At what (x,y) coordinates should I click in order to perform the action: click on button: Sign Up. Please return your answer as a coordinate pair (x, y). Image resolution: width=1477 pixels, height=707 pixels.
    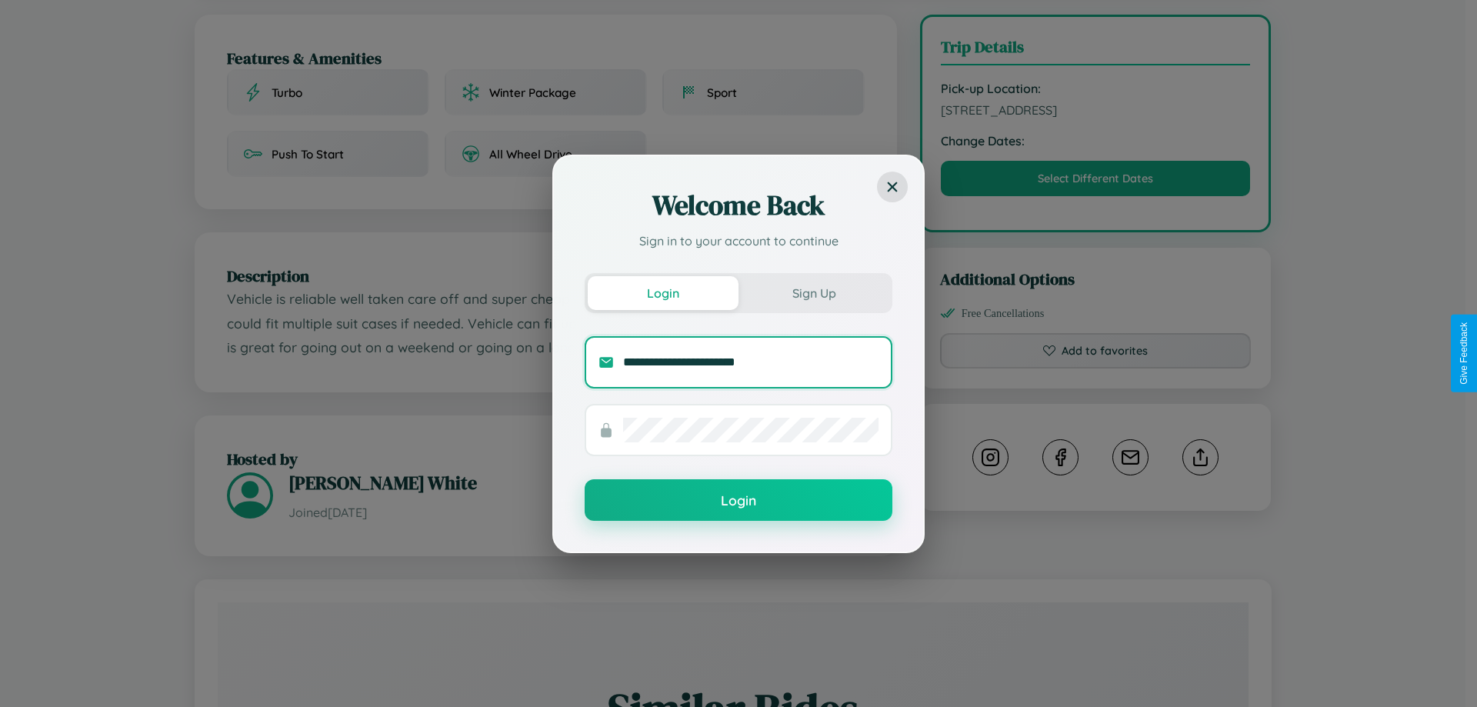
    Looking at the image, I should click on (814, 293).